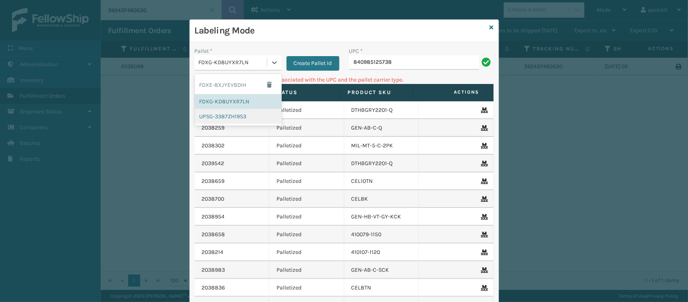 Image resolution: width=688 pixels, height=302 pixels. I want to click on td: CEL8K, so click(382, 199).